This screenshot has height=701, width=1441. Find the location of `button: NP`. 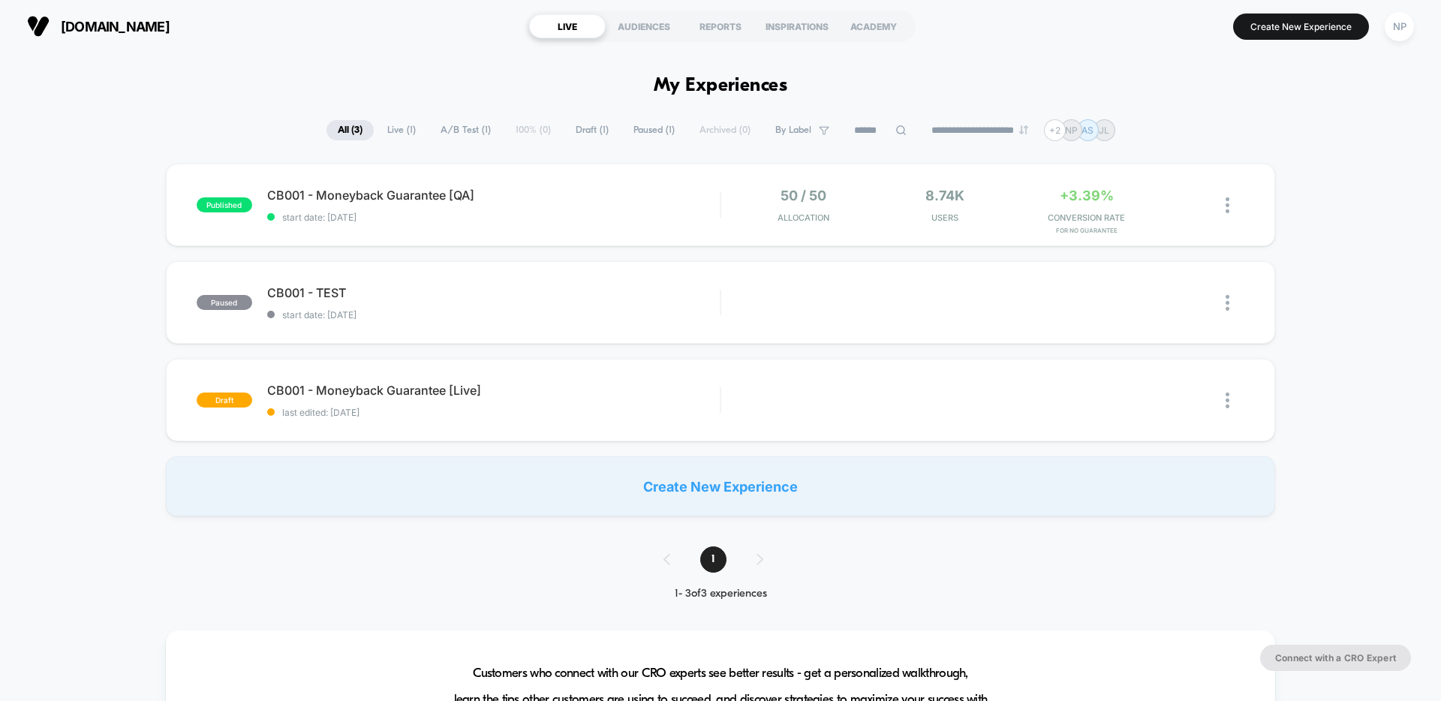

button: NP is located at coordinates (1399, 26).